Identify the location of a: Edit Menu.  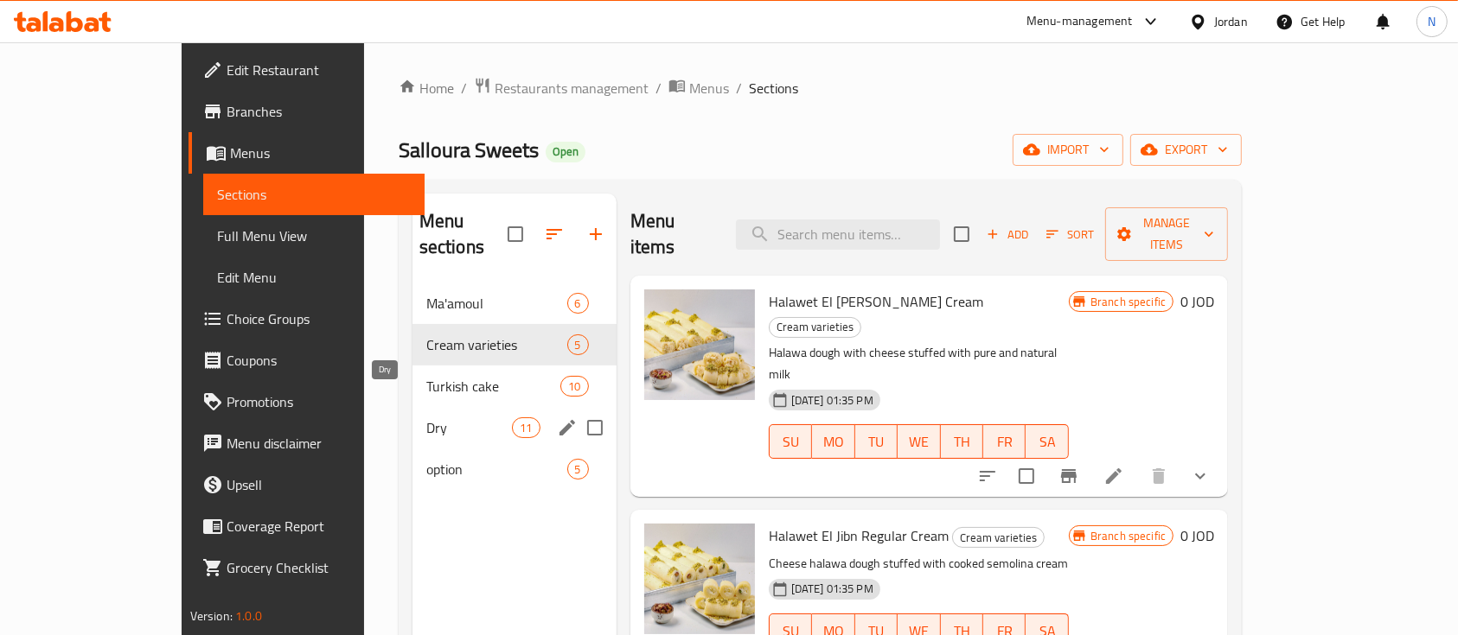
(314, 277).